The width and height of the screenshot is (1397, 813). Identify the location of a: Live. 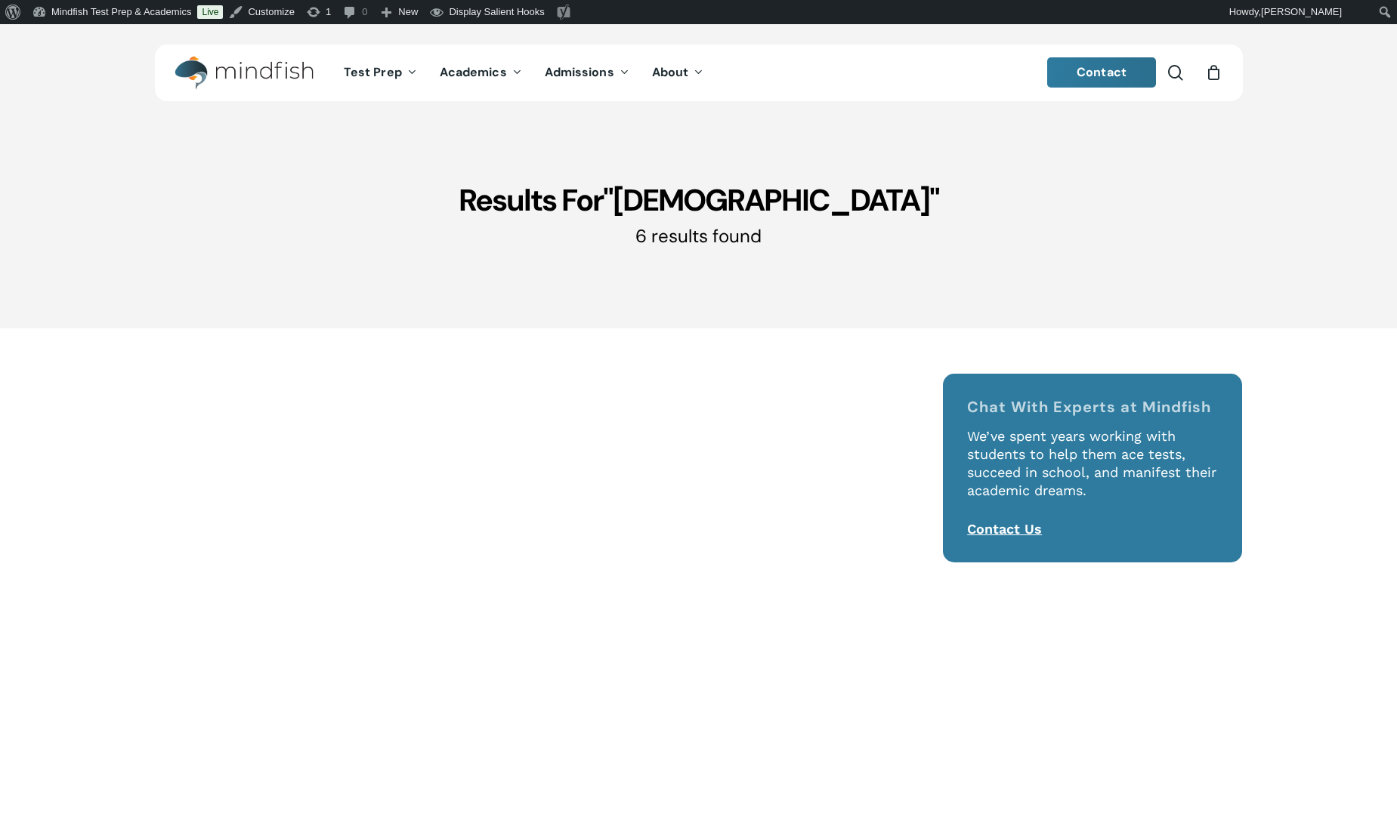
(210, 12).